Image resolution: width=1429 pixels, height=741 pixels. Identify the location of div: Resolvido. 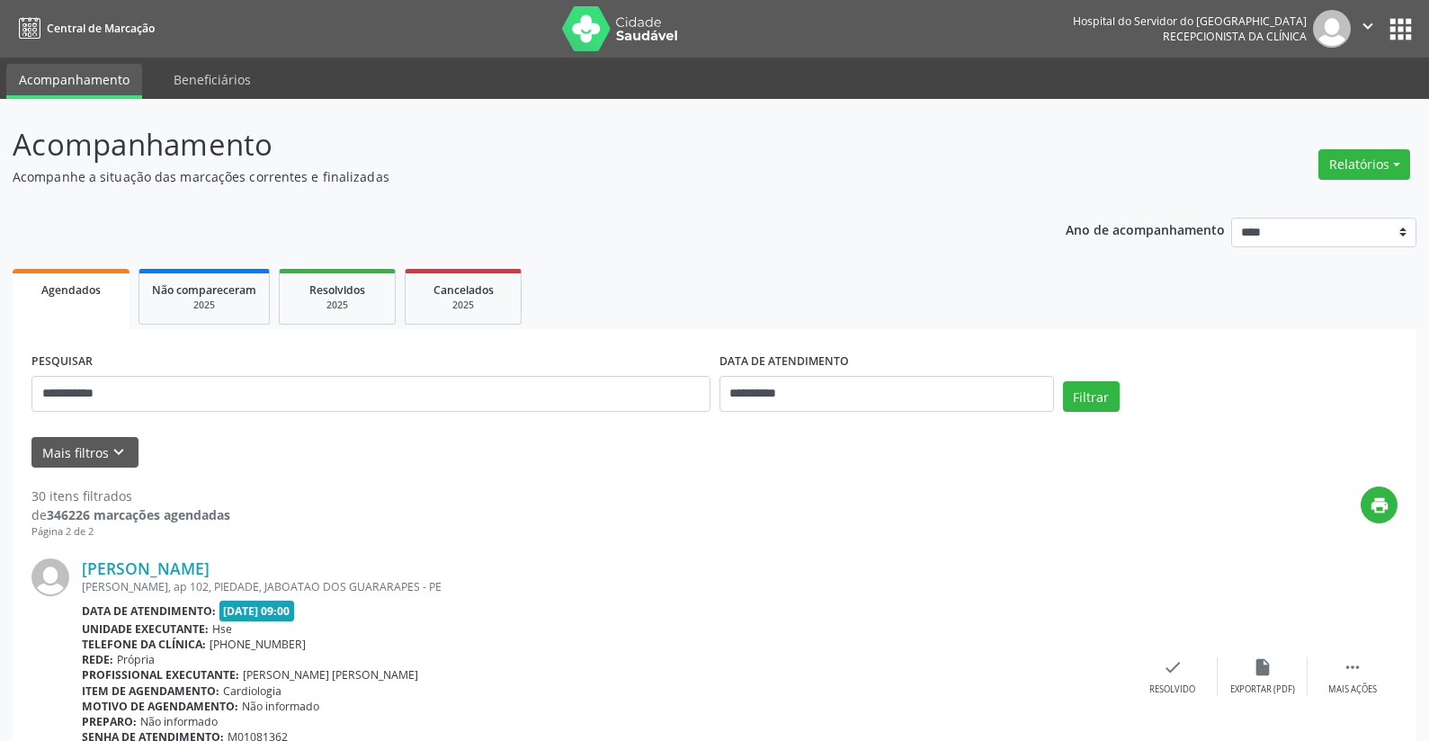
(1172, 690).